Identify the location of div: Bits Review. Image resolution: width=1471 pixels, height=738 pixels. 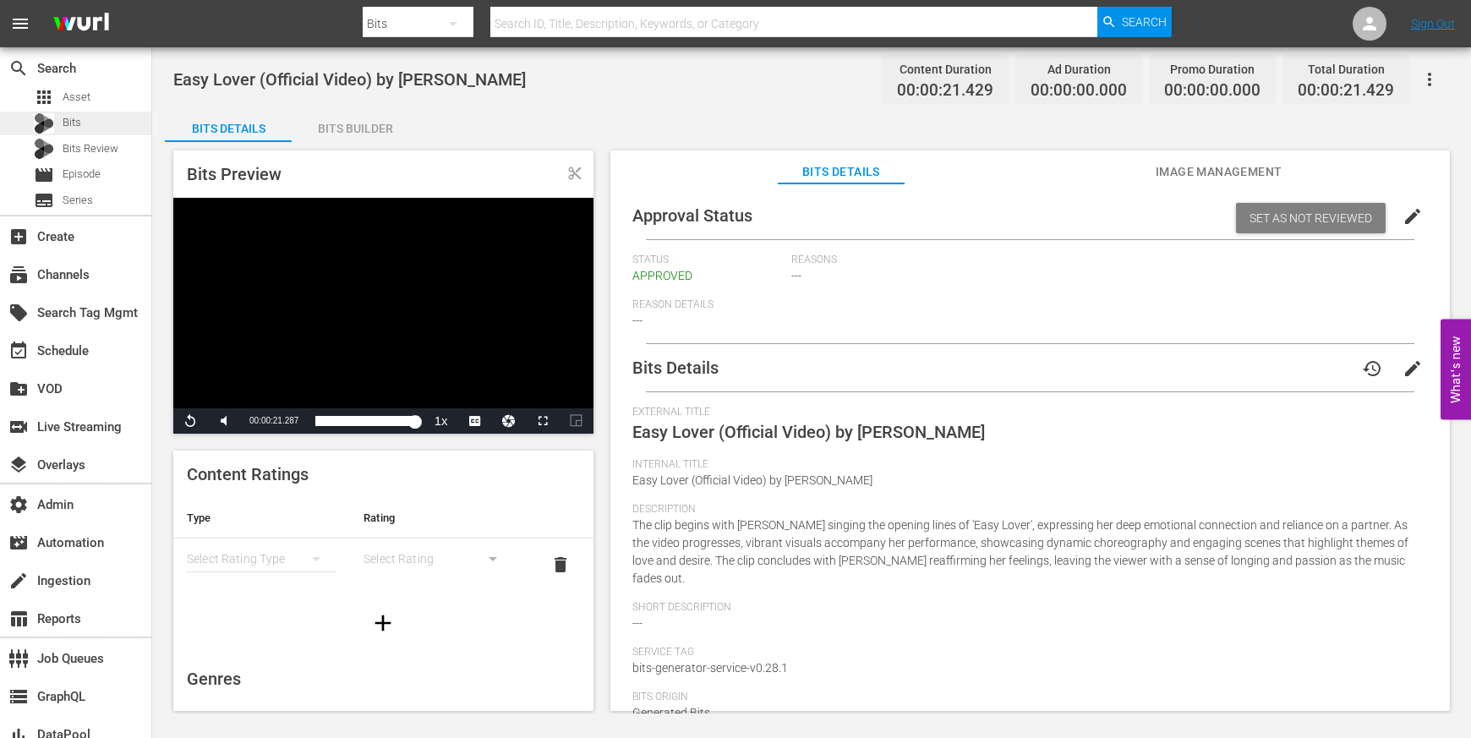
(44, 149).